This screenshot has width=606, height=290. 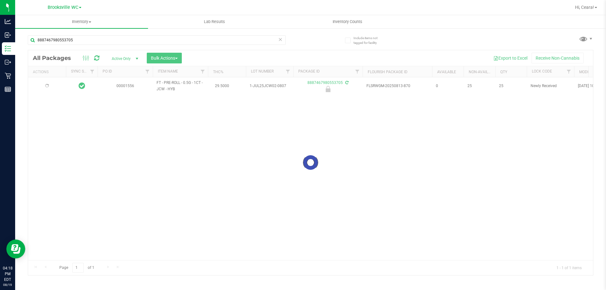 I want to click on input: Search Package ID, Item Name, SKU, Lot or Part Number..., so click(x=157, y=40).